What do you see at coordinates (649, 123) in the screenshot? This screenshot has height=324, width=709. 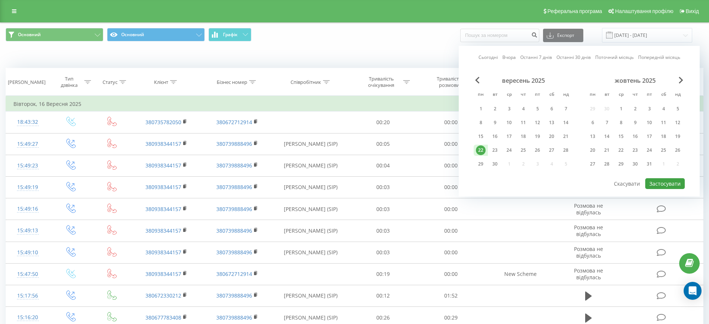 I see `div: пт 10 жовт 2025 р.` at bounding box center [649, 123].